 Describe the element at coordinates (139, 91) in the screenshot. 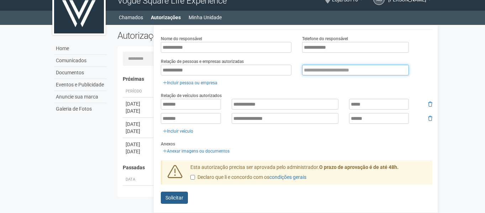

I see `th: Período` at that location.